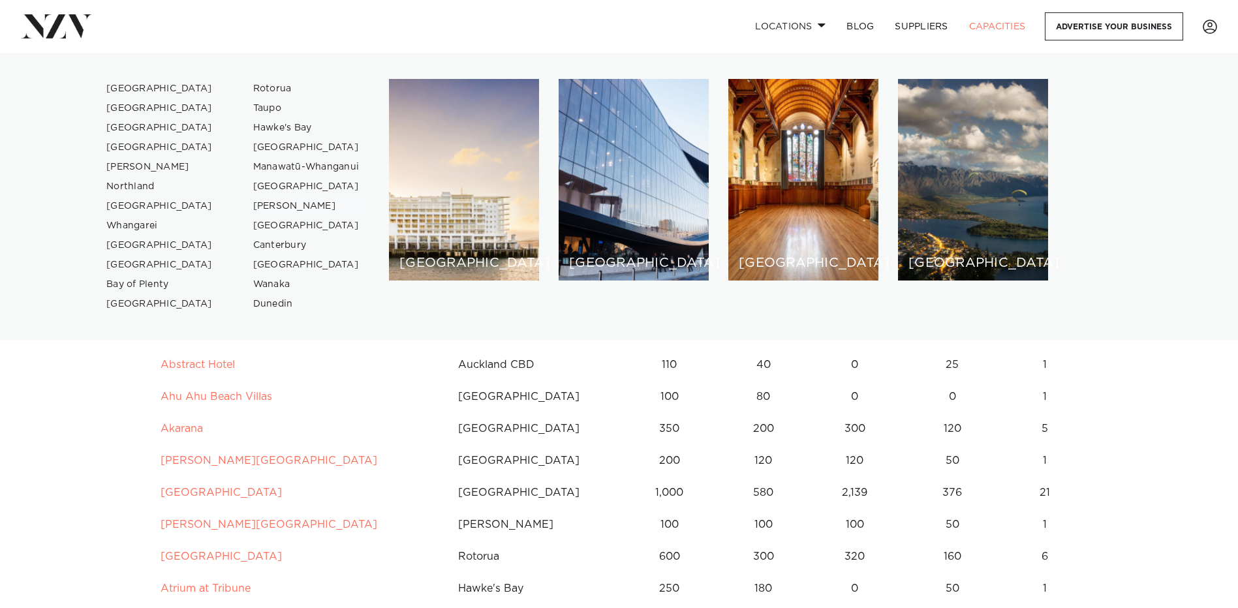  Describe the element at coordinates (763, 397) in the screenshot. I see `td: 80` at that location.